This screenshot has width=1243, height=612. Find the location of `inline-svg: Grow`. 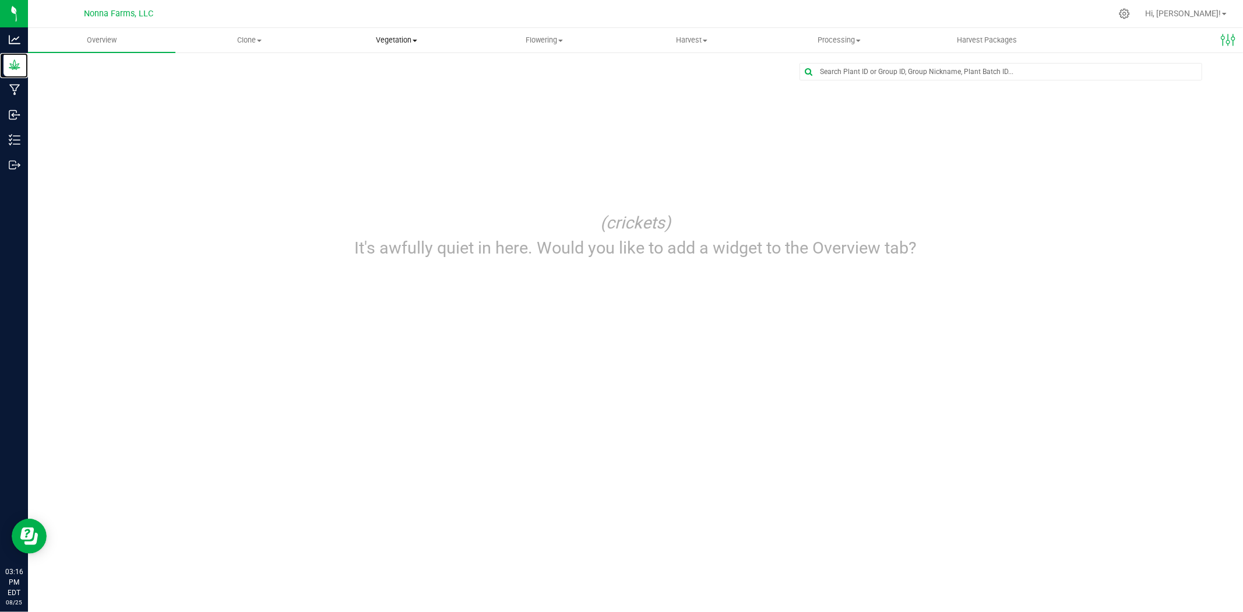

inline-svg: Grow is located at coordinates (15, 65).